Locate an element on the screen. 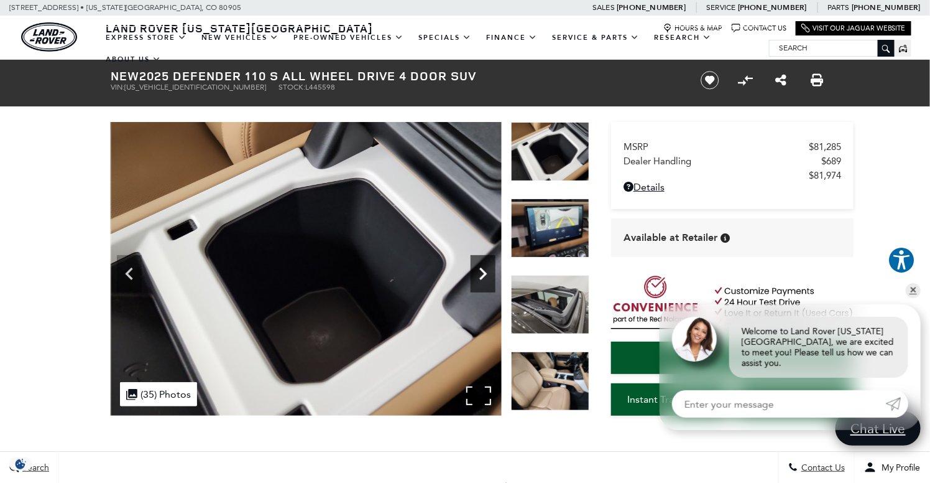  a: Research is located at coordinates (683, 37).